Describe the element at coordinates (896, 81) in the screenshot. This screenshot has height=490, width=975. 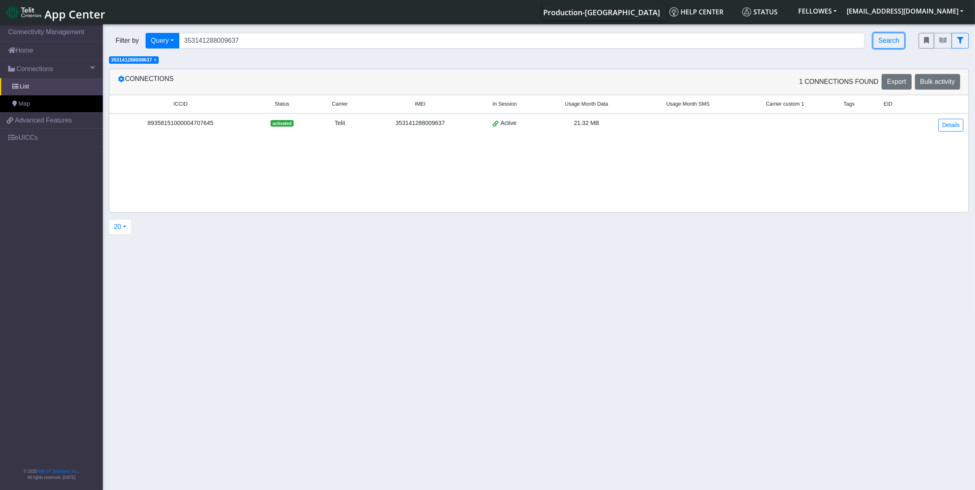
I see `span: Export` at that location.